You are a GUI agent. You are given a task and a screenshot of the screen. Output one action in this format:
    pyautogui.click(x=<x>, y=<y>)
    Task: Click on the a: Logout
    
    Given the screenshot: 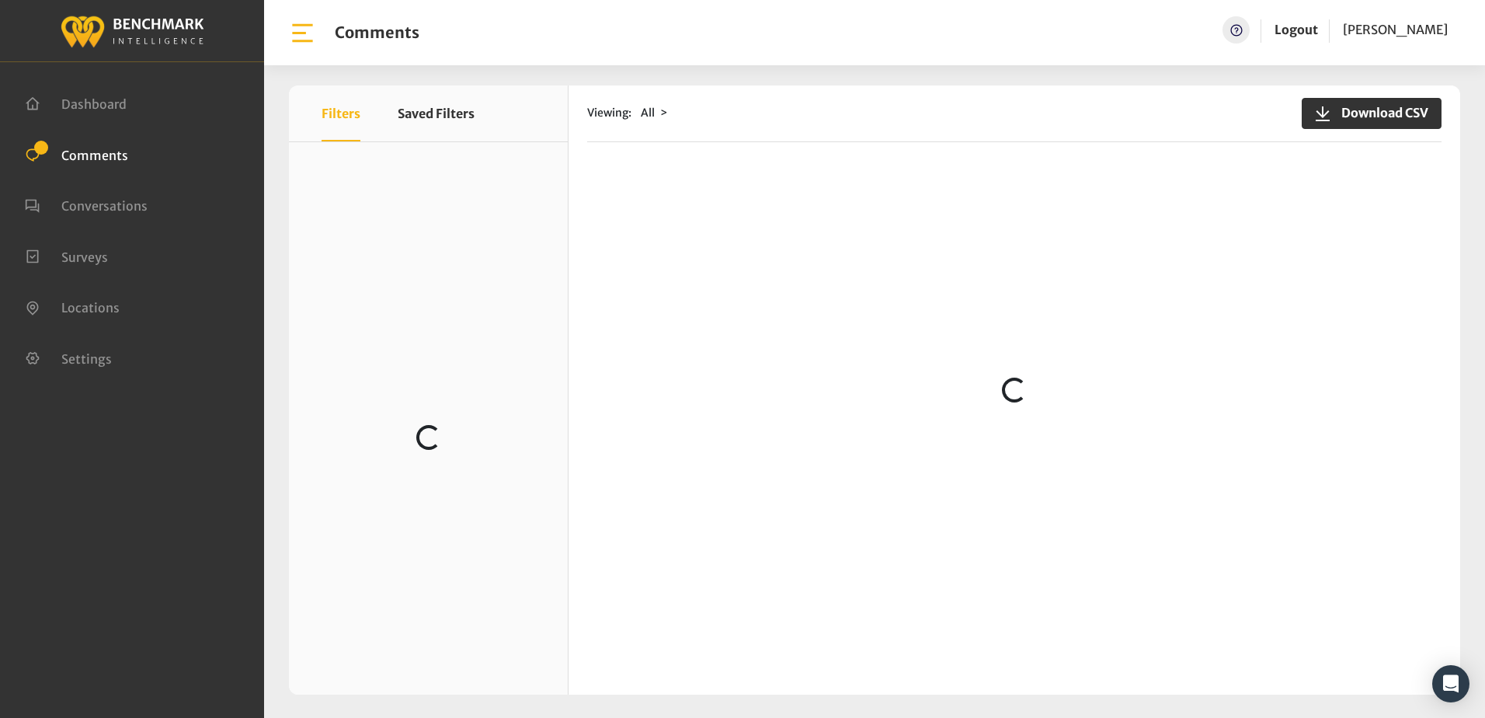 What is the action you would take?
    pyautogui.click(x=1297, y=30)
    